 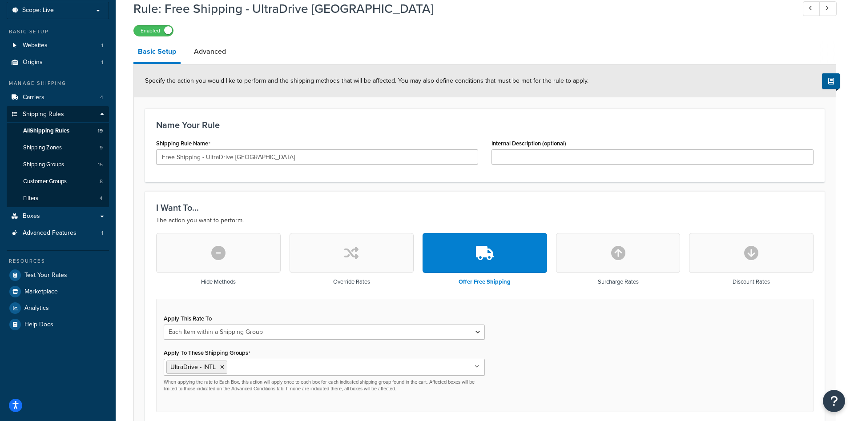 What do you see at coordinates (830, 81) in the screenshot?
I see `button: Show Help Docs` at bounding box center [830, 81].